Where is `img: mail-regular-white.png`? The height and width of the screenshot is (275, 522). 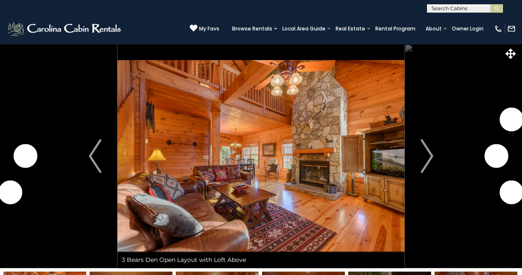
img: mail-regular-white.png is located at coordinates (512, 29).